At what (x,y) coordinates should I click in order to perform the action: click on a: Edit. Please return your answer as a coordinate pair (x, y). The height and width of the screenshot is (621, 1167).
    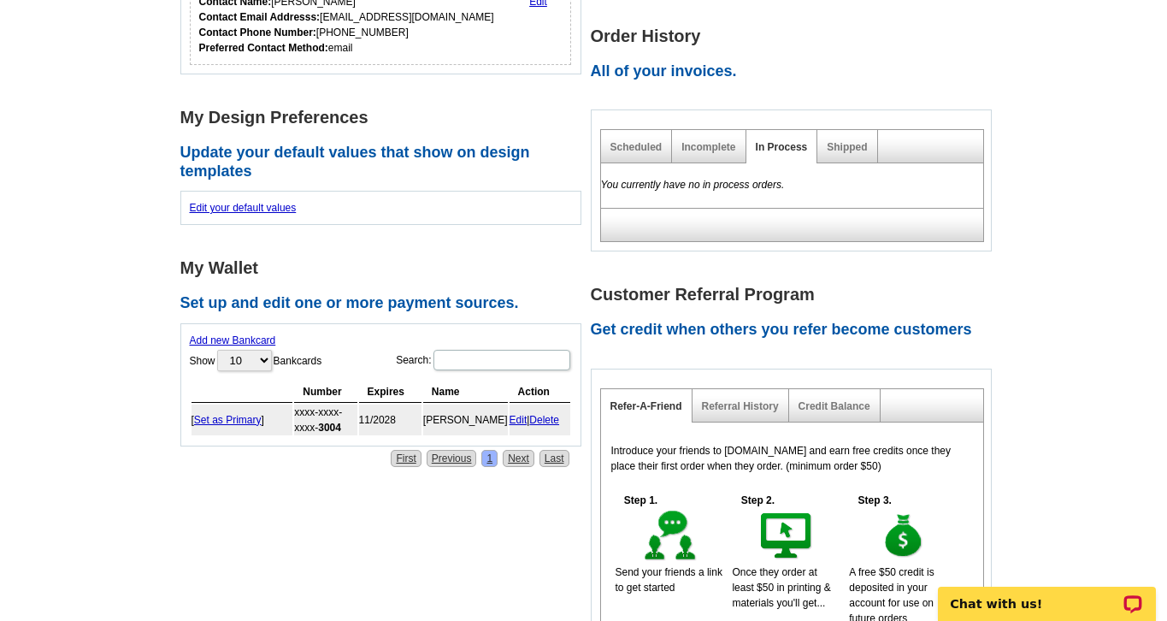
    Looking at the image, I should click on (518, 420).